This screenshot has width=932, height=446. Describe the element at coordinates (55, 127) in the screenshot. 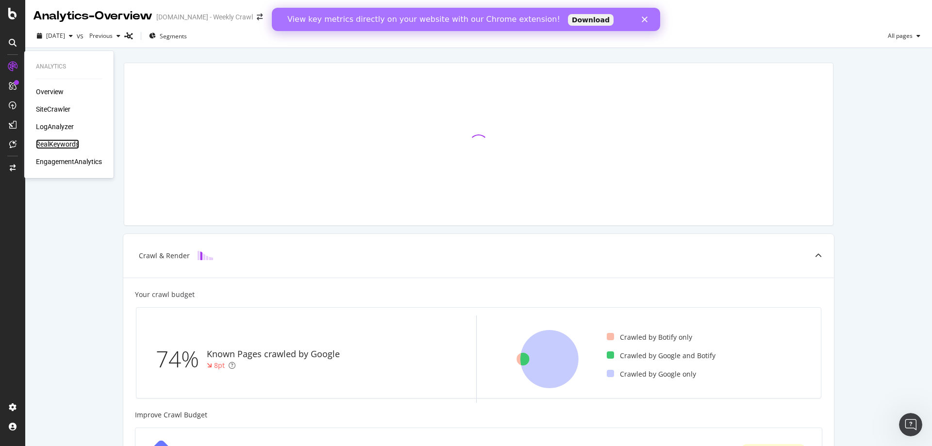

I see `a: LogAnalyzer` at that location.